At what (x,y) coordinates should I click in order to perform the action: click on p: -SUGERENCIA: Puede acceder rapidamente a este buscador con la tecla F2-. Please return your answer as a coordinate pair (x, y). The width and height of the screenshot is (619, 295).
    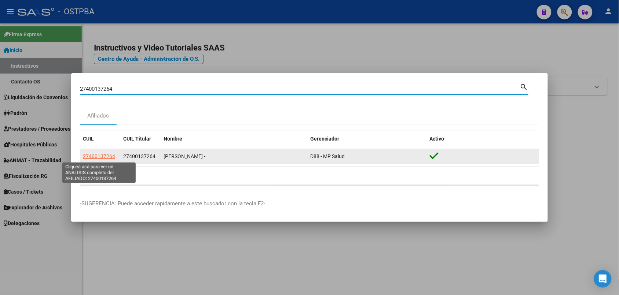
    Looking at the image, I should click on (309, 204).